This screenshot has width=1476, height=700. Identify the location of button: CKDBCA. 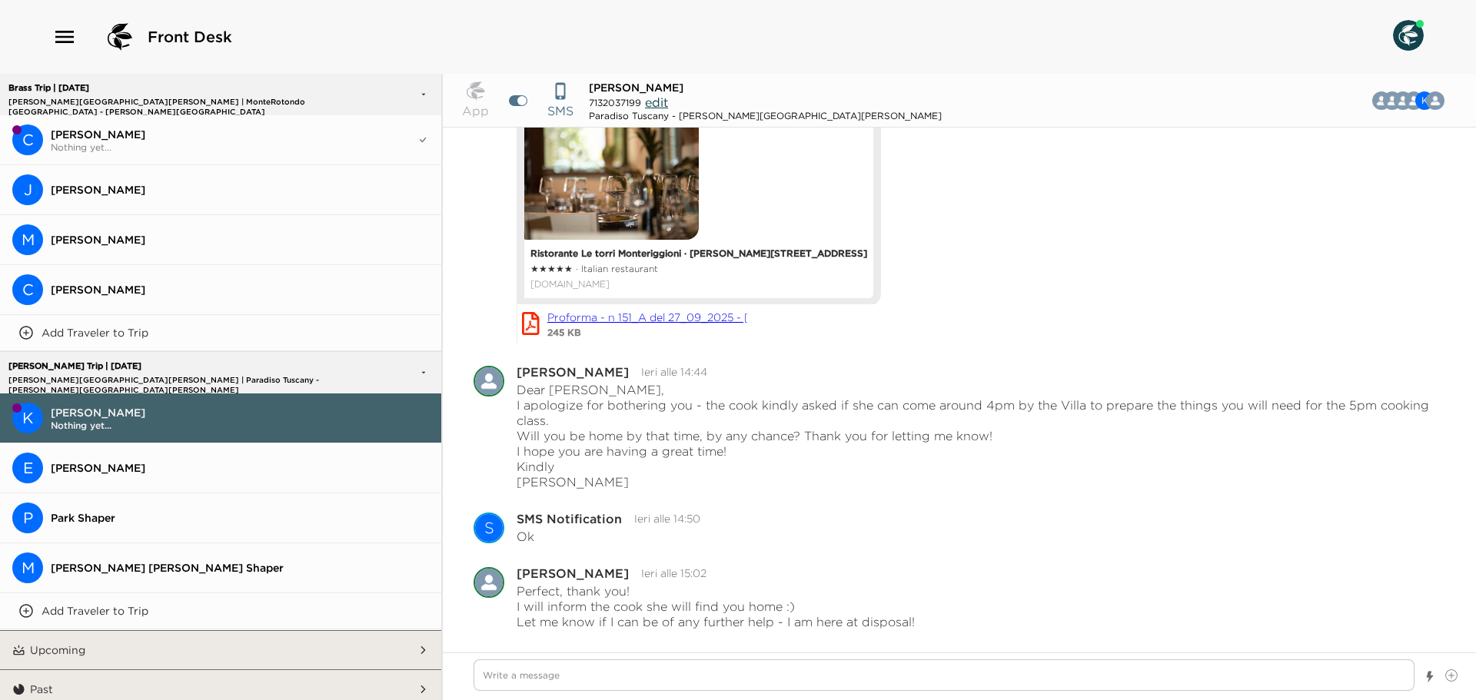
(1420, 101).